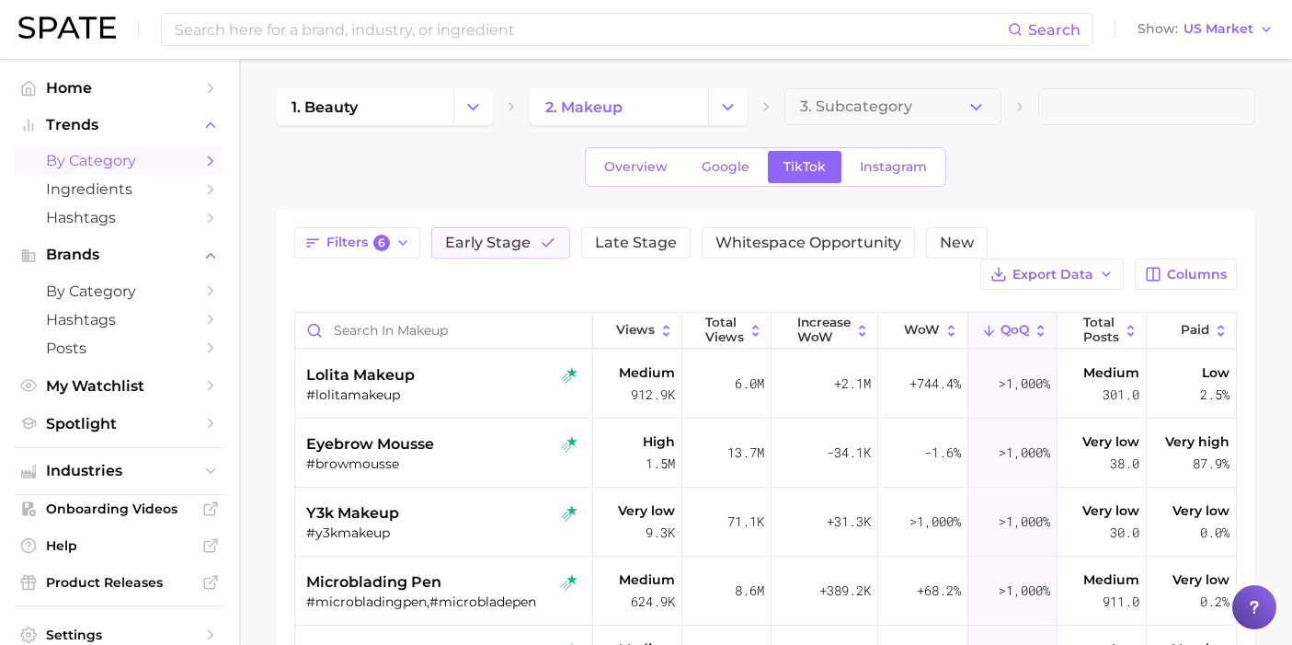  I want to click on button: y3k makeuptiktok rising star#y3kmakeupVery low9.3k71.1k+31.3k>1,000%>1,000%Very low30.0Very low0.0%, so click(765, 522).